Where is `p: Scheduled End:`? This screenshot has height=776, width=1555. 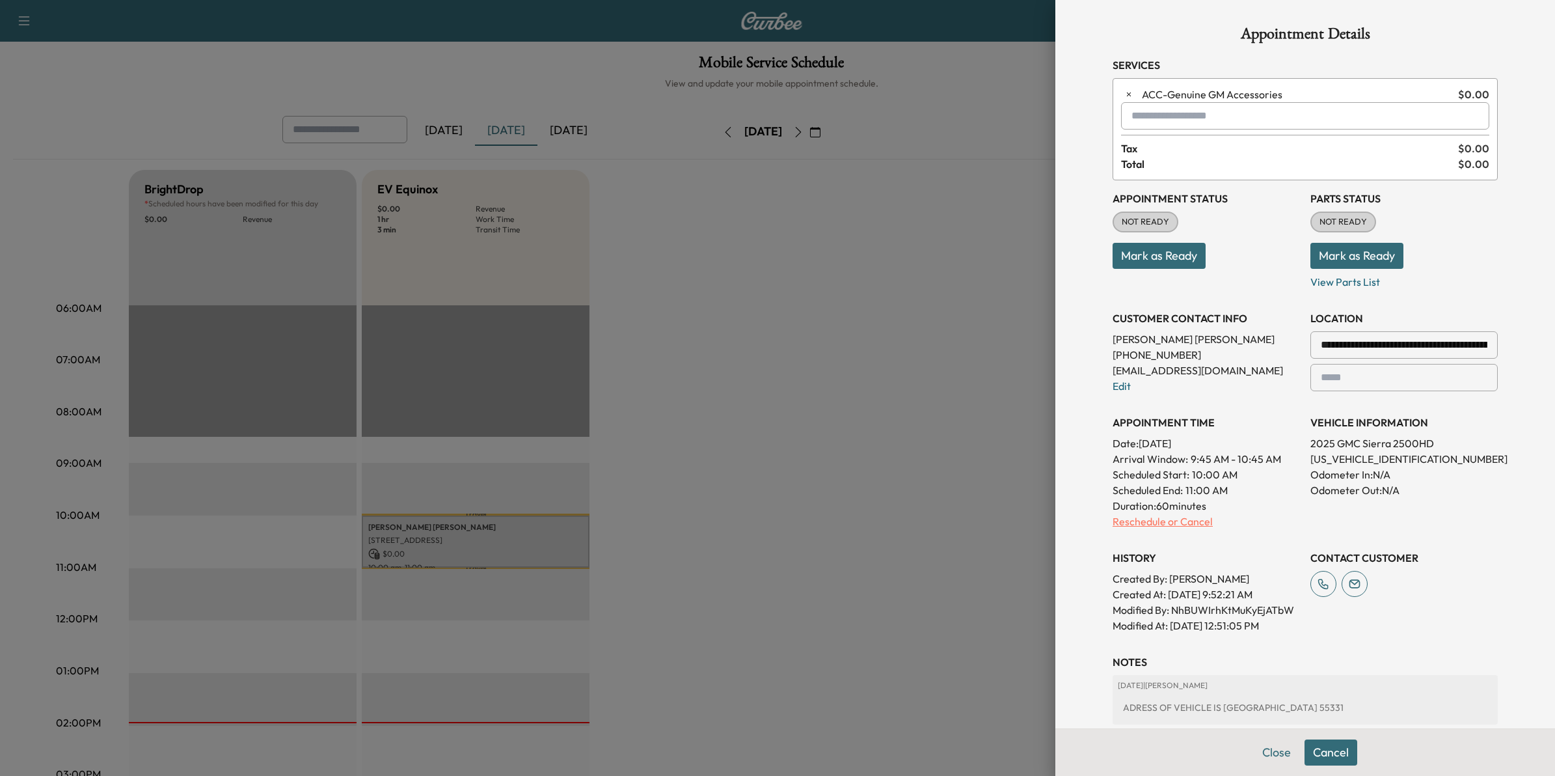
p: Scheduled End: is located at coordinates (1148, 490).